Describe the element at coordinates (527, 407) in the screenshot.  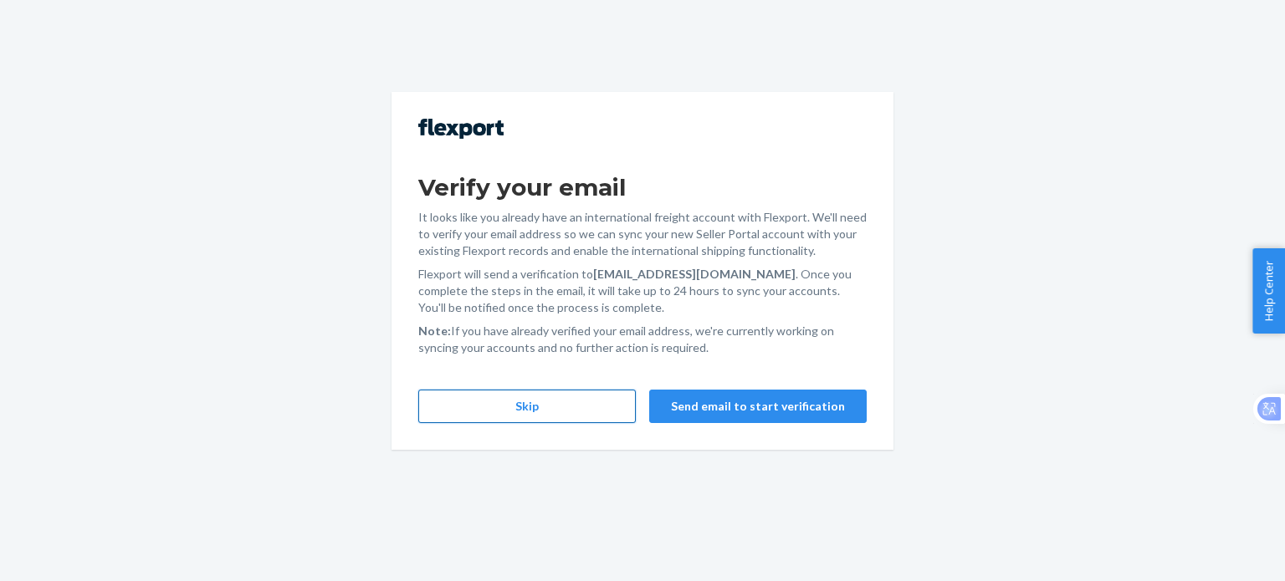
I see `button: Skip` at that location.